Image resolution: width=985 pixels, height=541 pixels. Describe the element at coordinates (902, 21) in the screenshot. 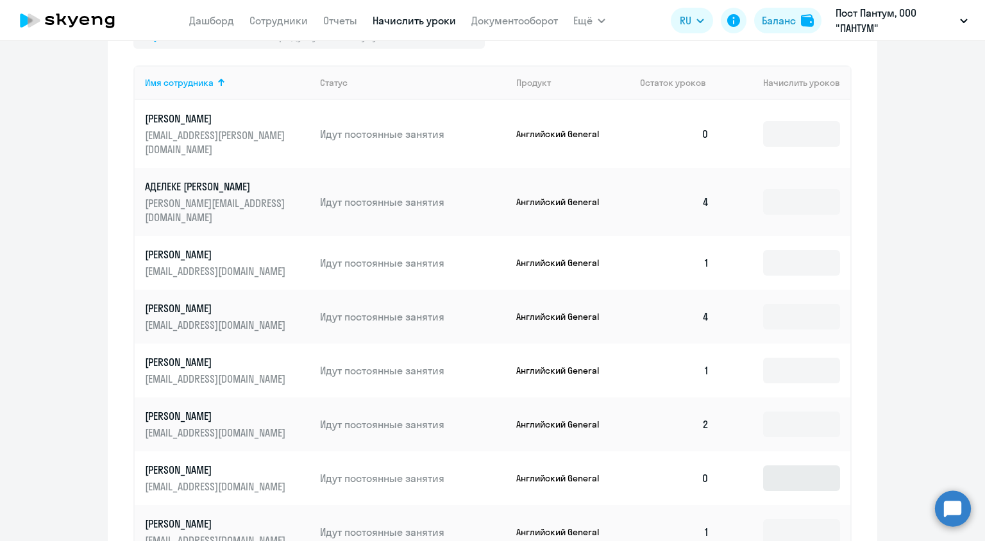

I see `button: Пост Пантум, ООО "ПАНТУМ"` at that location.